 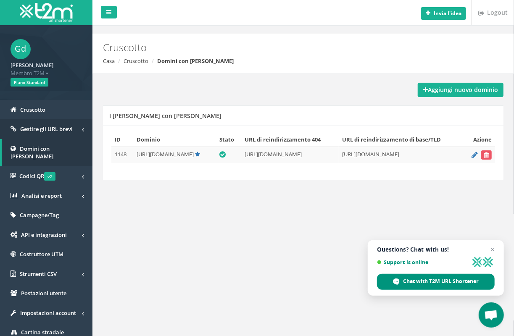 What do you see at coordinates (290, 140) in the screenshot?
I see `th: URL di reindirizzamento 404` at bounding box center [290, 140].